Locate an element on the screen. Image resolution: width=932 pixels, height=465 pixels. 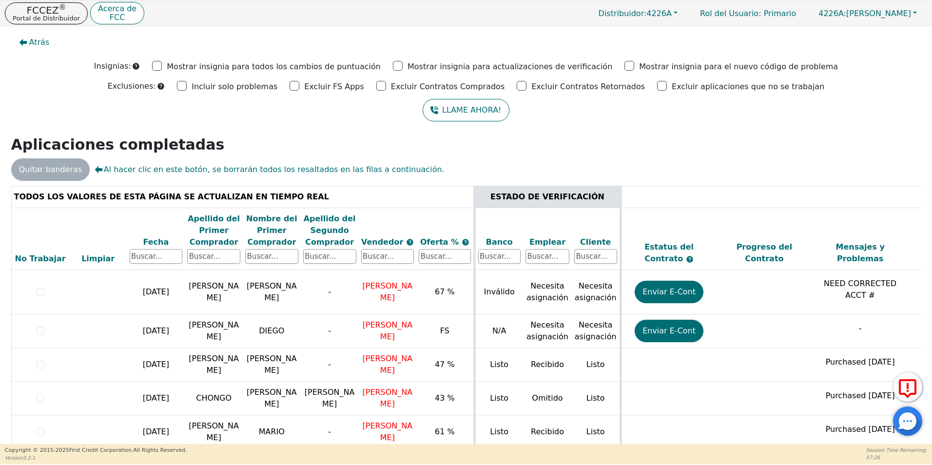
p: Mostrar insignia para el nuevo código de problema is located at coordinates (738, 67).